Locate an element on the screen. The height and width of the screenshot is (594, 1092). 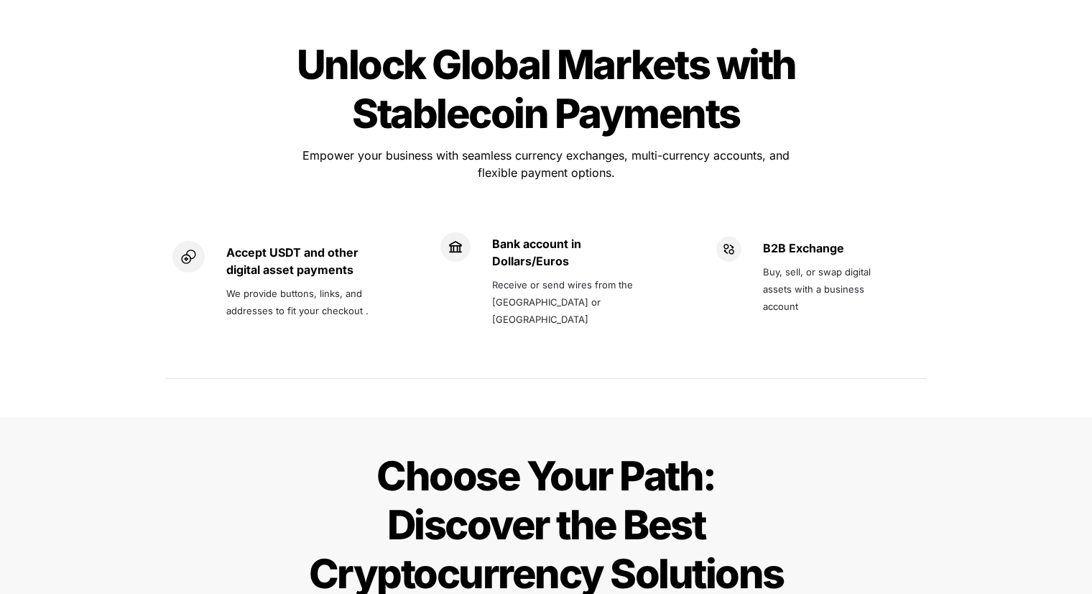
span: Empower your business with seamless currency exchanges, multi-currency accounts, and flexible pay... is located at coordinates (548, 164).